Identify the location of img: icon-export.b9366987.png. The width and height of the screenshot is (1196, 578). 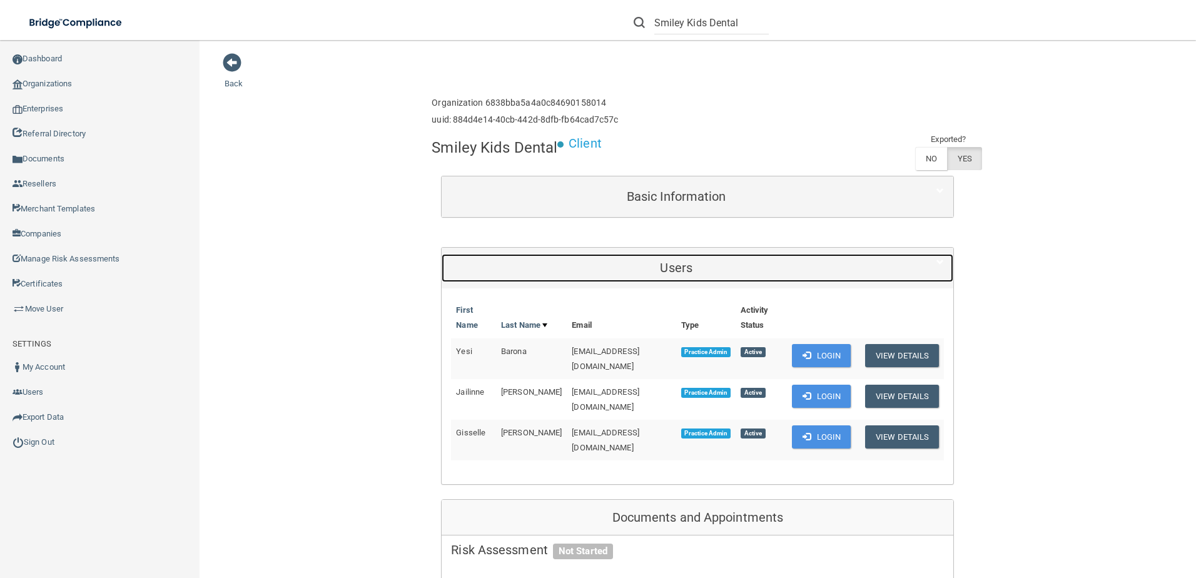
(18, 417).